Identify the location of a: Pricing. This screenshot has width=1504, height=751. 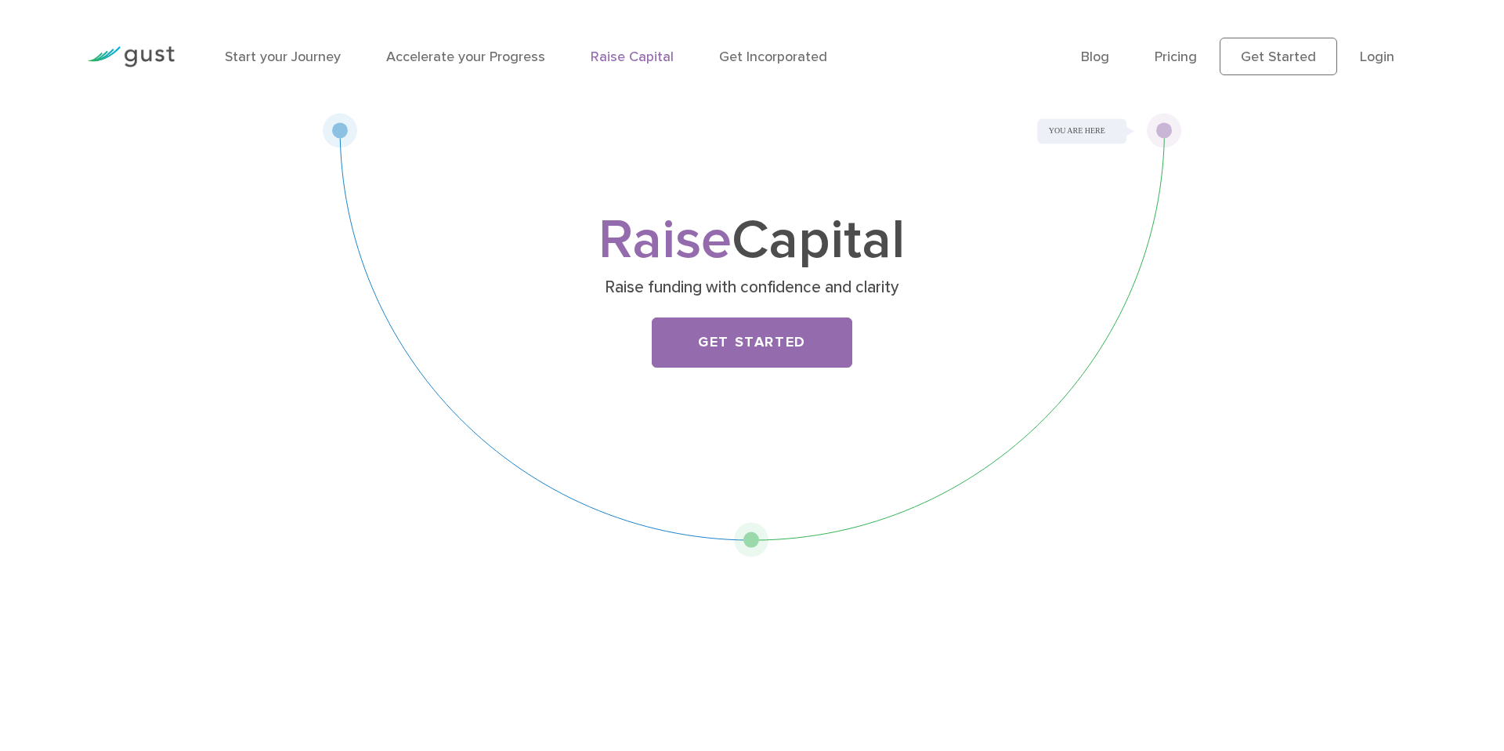
(1176, 56).